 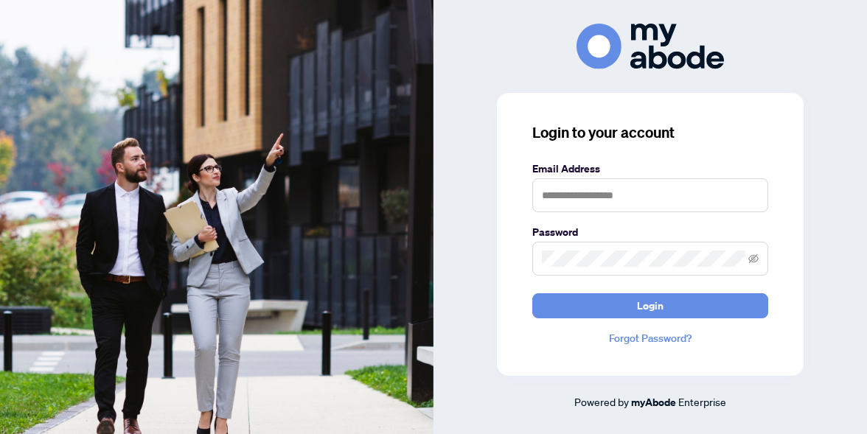 What do you see at coordinates (650, 232) in the screenshot?
I see `label: Password` at bounding box center [650, 232].